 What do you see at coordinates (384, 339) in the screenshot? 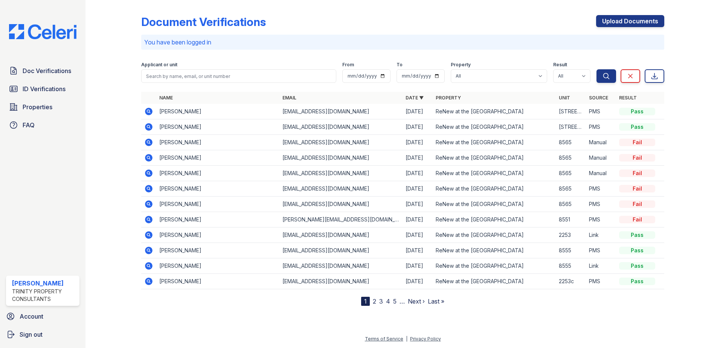
I see `a: Terms of Service` at bounding box center [384, 339].